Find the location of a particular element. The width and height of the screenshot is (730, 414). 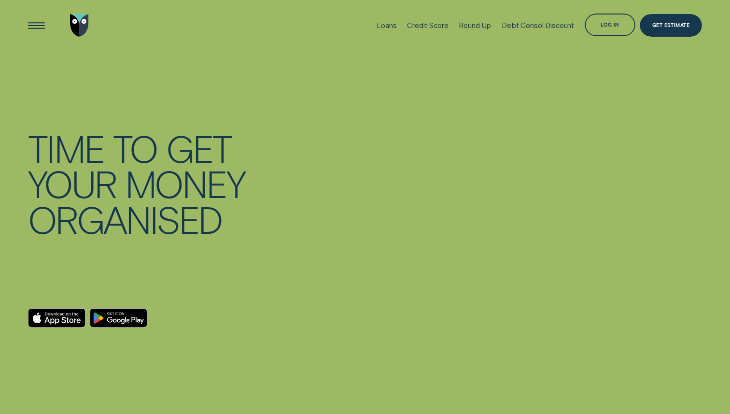

button: Open Menu is located at coordinates (36, 25).